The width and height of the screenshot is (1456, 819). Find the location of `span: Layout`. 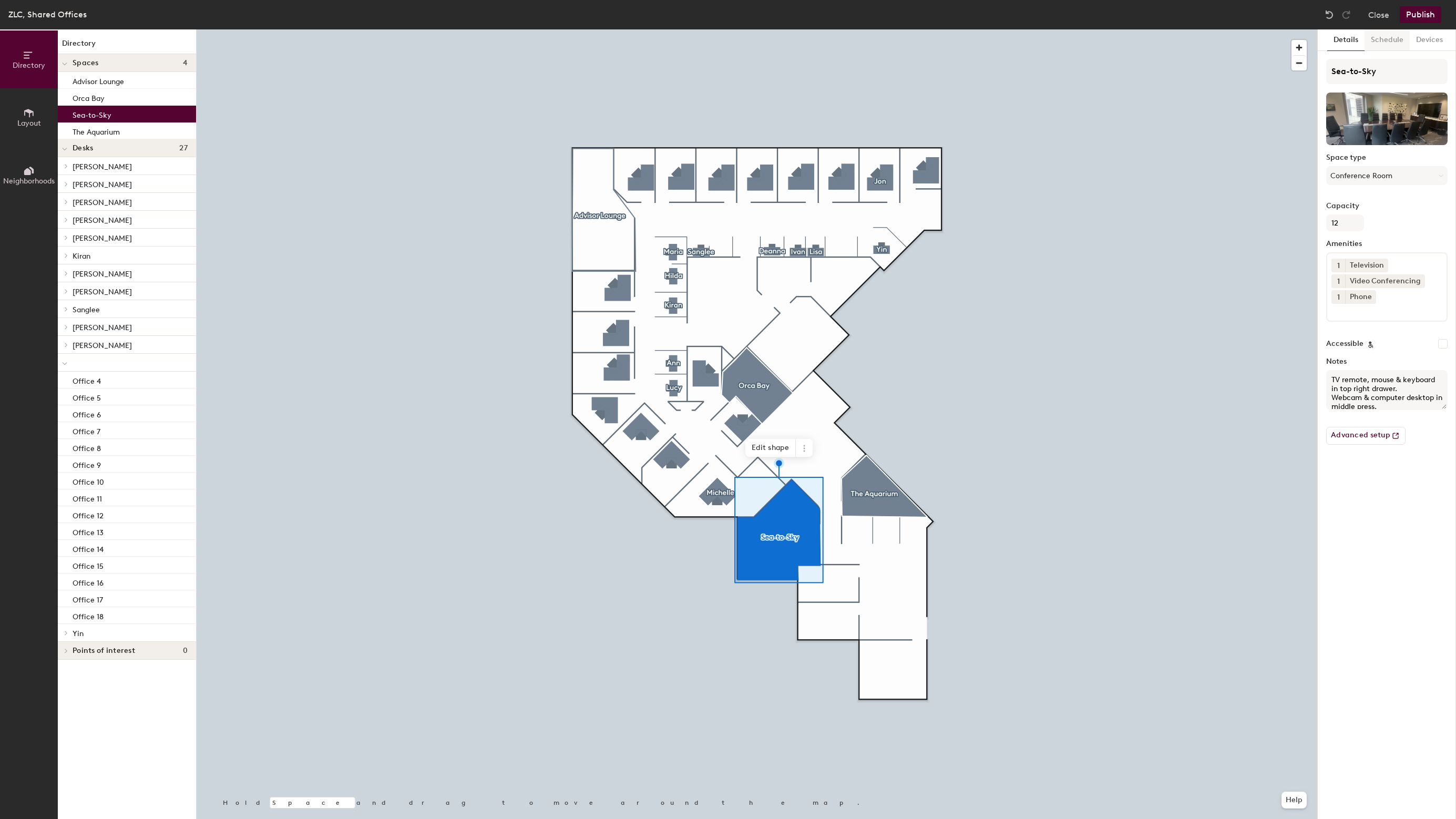

span: Layout is located at coordinates (29, 123).